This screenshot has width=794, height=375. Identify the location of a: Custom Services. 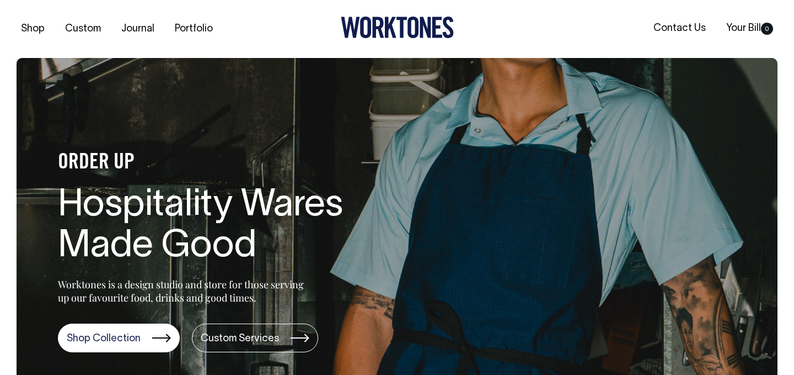
(255, 338).